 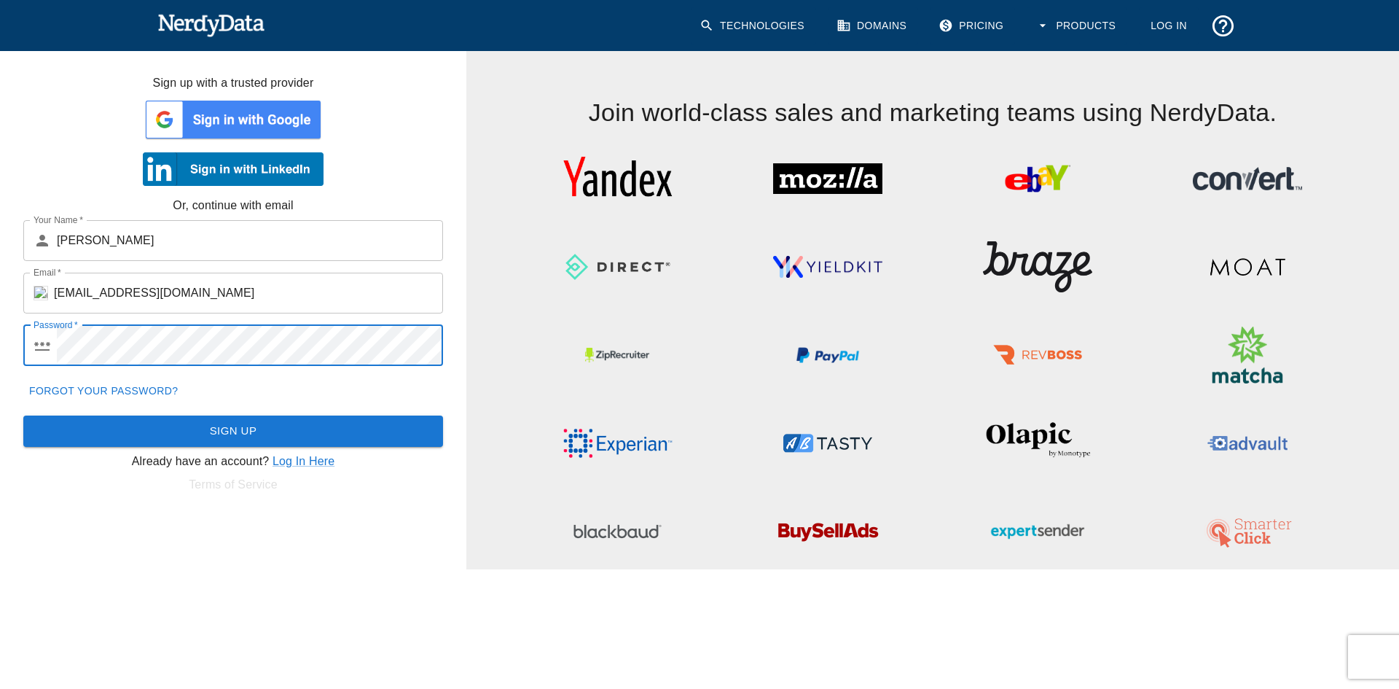 What do you see at coordinates (828, 355) in the screenshot?
I see `img: PayPal` at bounding box center [828, 355].